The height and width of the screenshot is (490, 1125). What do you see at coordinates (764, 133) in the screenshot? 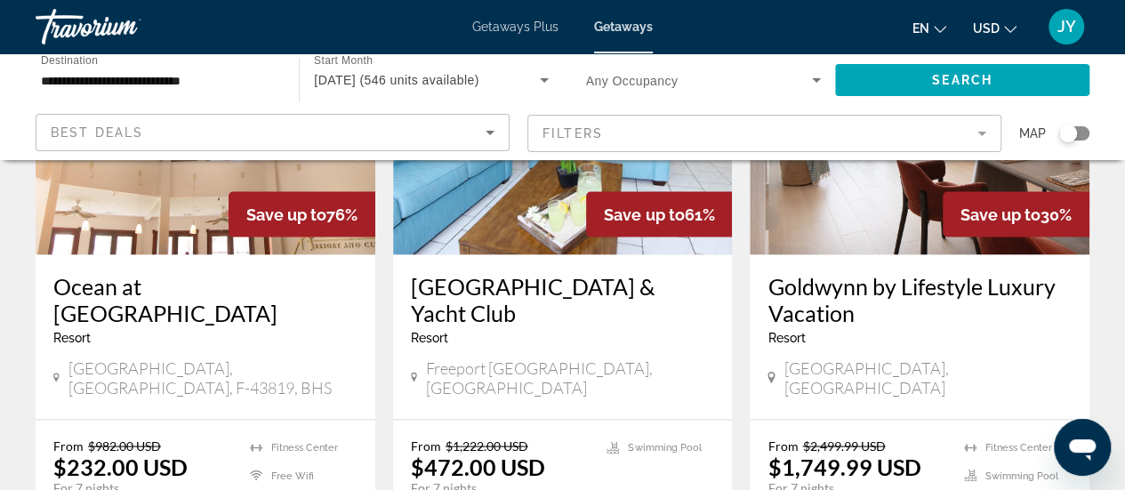
I see `button: Filter` at bounding box center [764, 133].